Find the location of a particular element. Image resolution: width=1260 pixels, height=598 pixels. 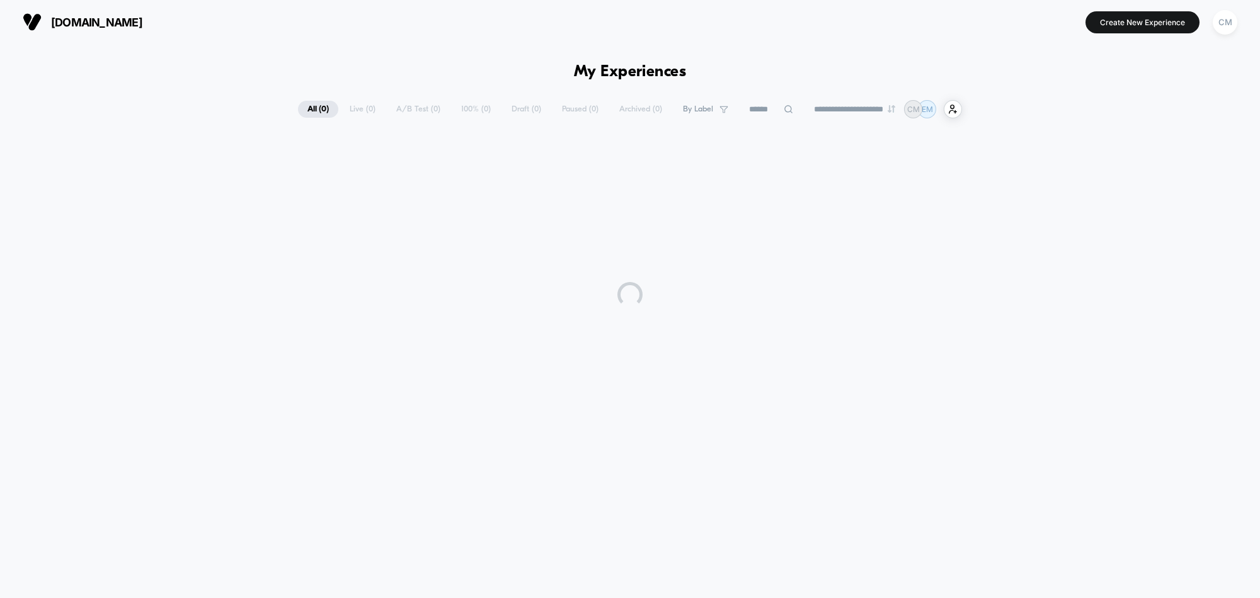

img: end is located at coordinates (891, 109).